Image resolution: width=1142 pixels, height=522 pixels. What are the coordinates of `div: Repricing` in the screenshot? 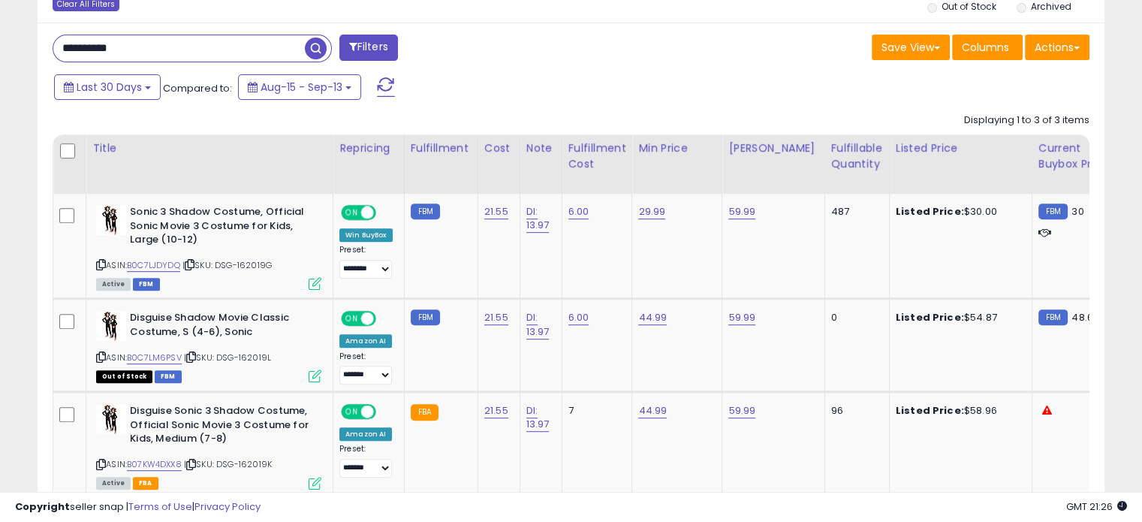 It's located at (369, 148).